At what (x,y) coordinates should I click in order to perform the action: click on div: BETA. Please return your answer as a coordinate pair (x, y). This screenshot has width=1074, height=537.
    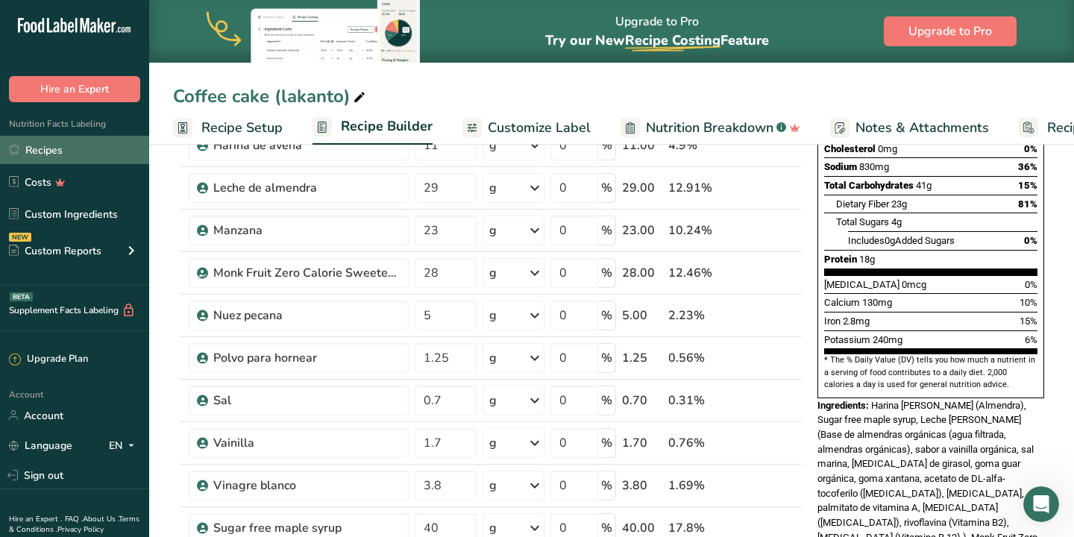
    Looking at the image, I should click on (21, 297).